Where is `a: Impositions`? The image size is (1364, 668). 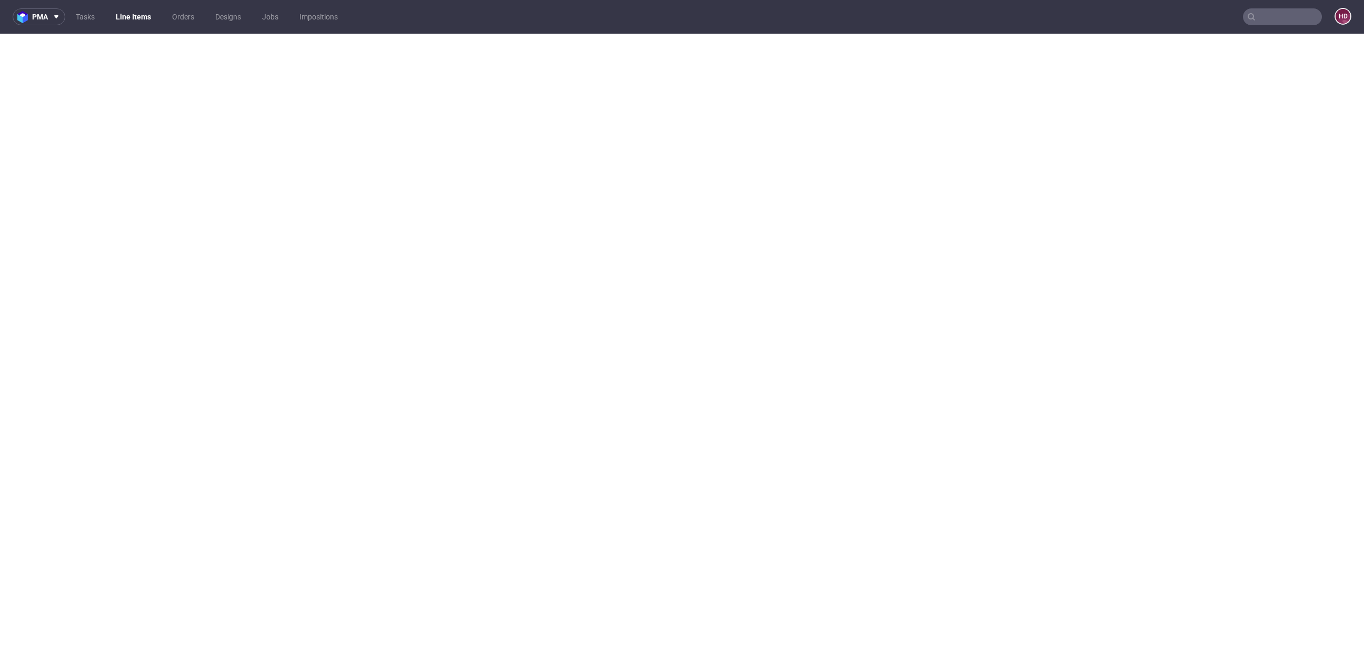
a: Impositions is located at coordinates (318, 17).